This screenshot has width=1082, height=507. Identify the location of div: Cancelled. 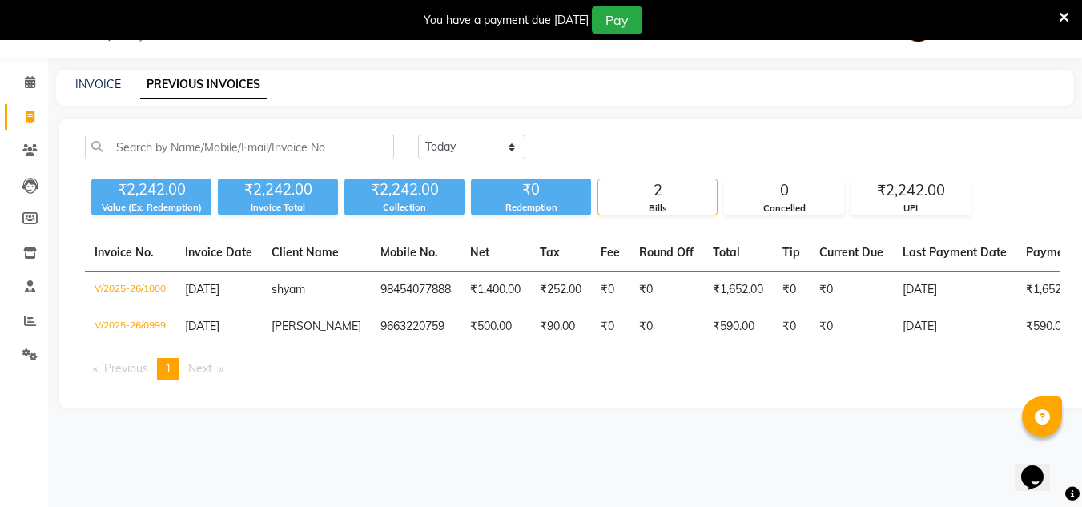
(784, 208).